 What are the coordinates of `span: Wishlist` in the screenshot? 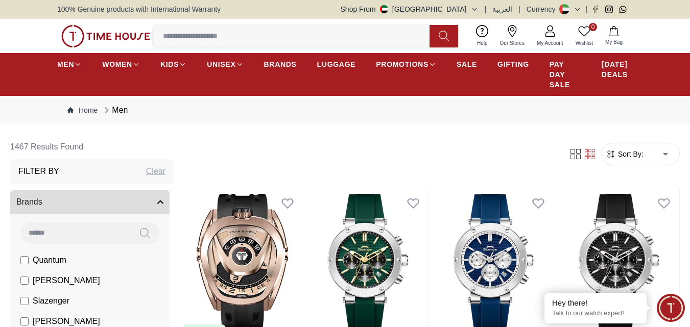 It's located at (584, 43).